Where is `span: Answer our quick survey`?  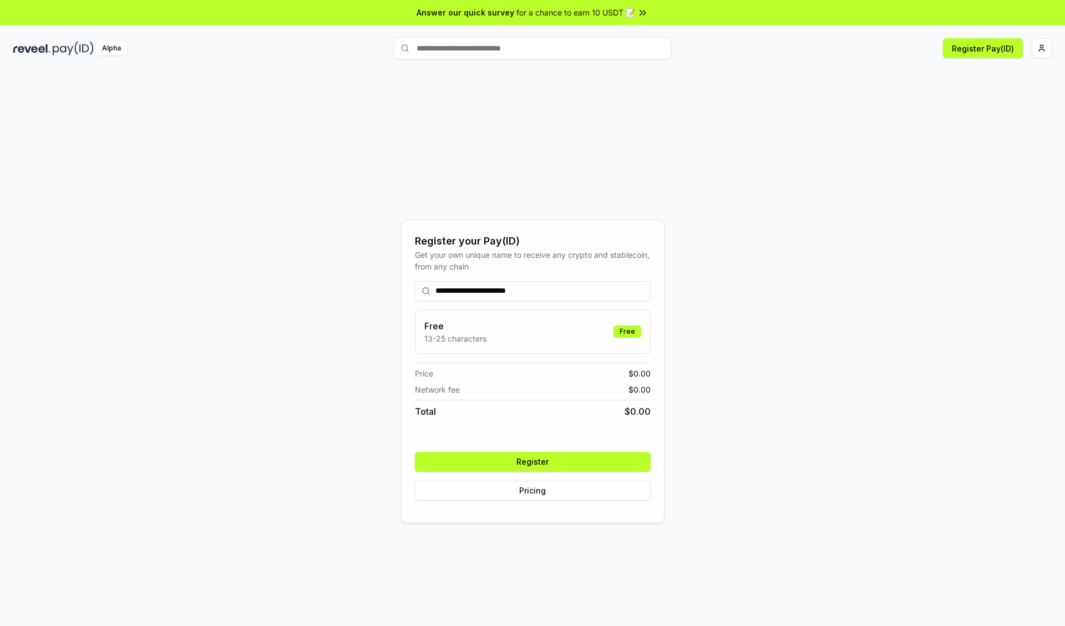
span: Answer our quick survey is located at coordinates (465, 12).